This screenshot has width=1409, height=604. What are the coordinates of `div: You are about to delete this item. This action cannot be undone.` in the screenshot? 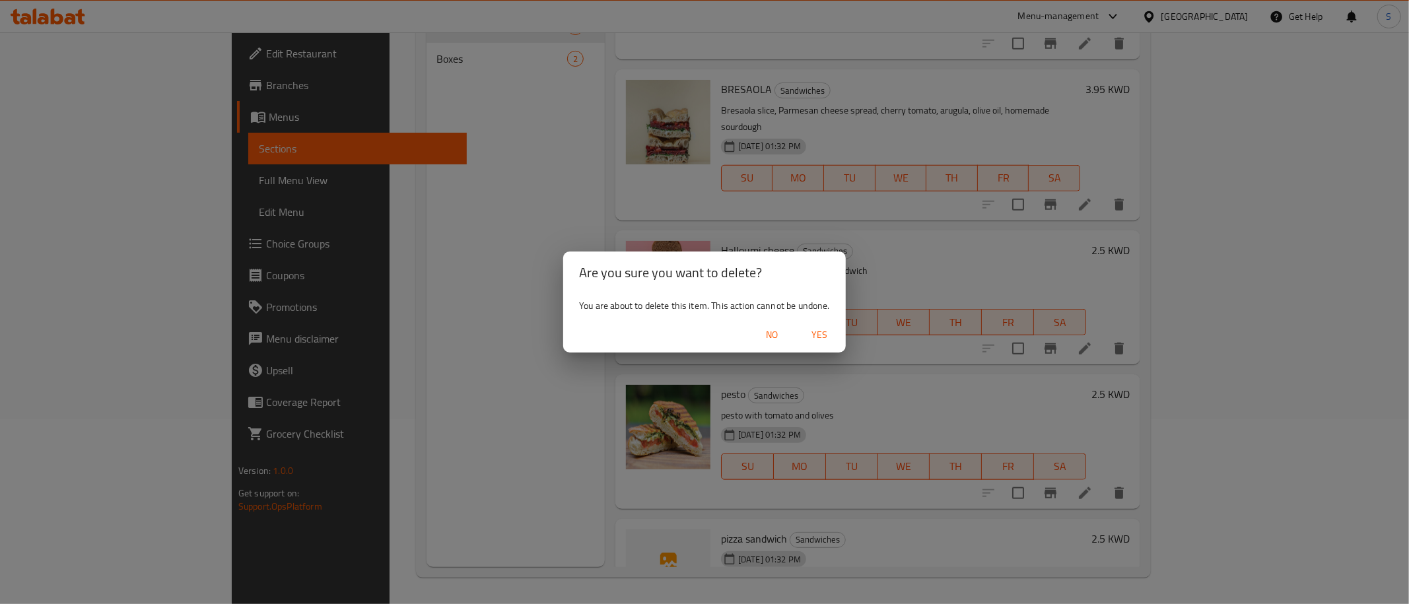 It's located at (705, 306).